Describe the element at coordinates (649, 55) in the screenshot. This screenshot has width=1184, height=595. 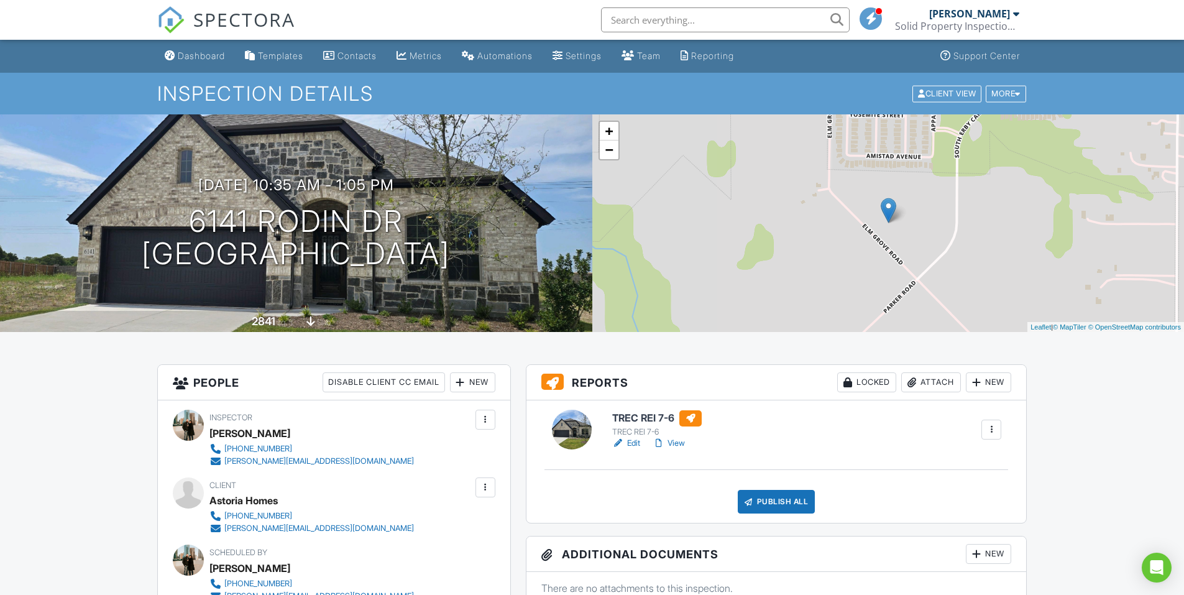
I see `div: Team` at that location.